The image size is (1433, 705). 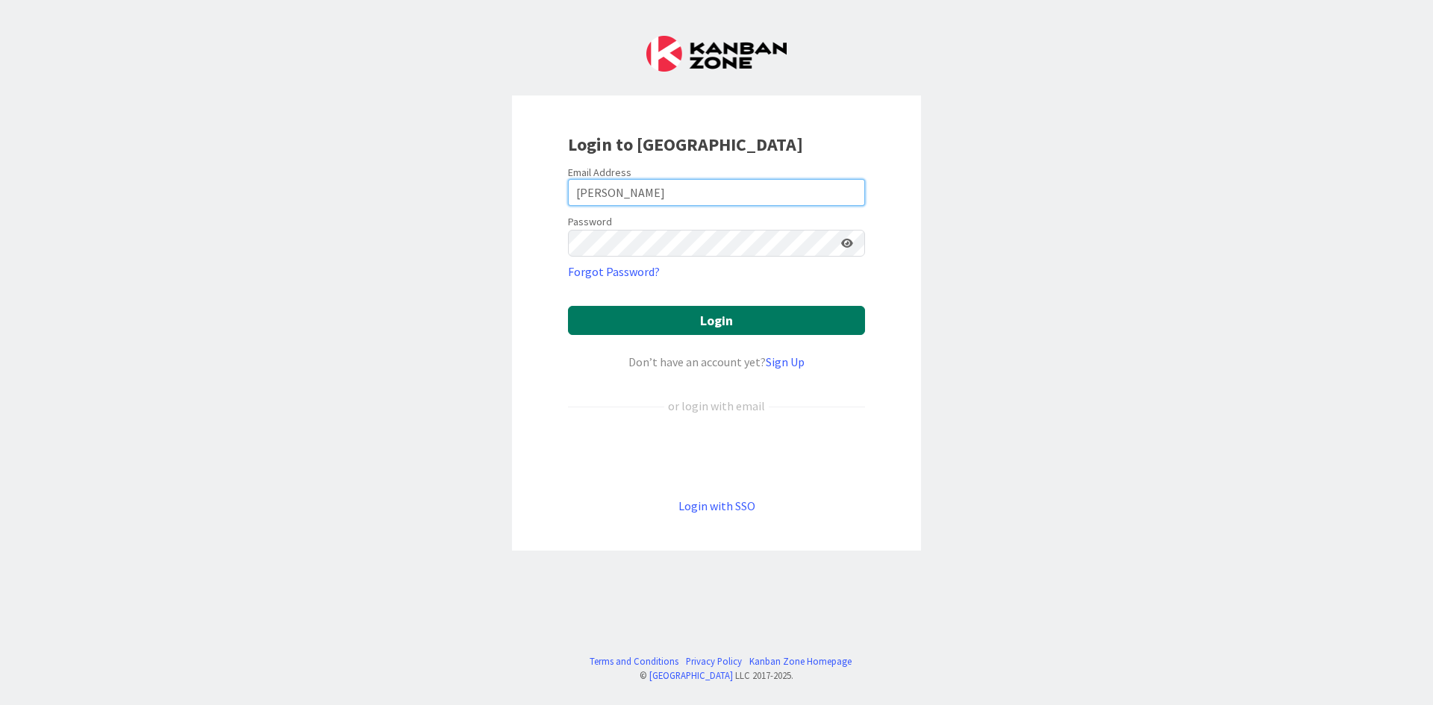 What do you see at coordinates (716, 54) in the screenshot?
I see `img: Kanban Zone` at bounding box center [716, 54].